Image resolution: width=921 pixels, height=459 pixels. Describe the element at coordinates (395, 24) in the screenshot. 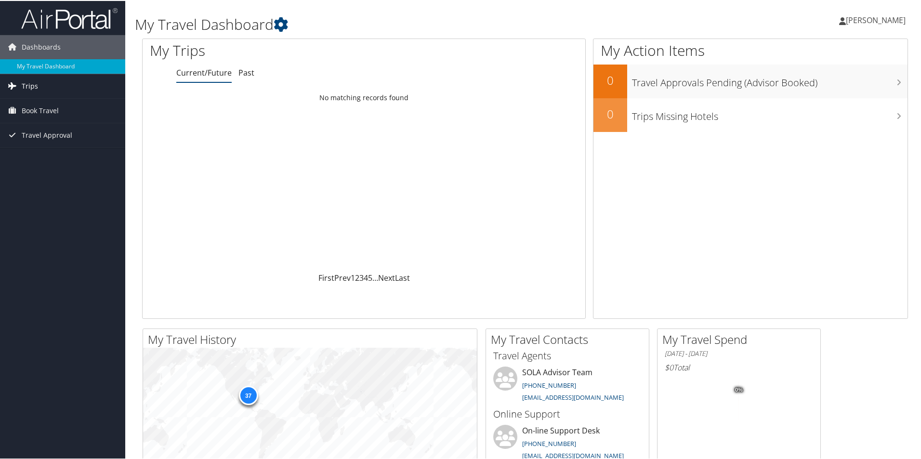

I see `h1: My Travel Dashboard` at that location.